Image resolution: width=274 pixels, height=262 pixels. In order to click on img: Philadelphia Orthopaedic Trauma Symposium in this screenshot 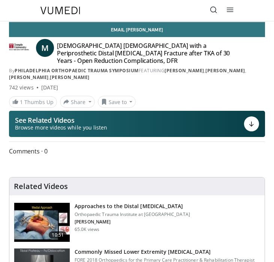, I will do `click(19, 48)`.